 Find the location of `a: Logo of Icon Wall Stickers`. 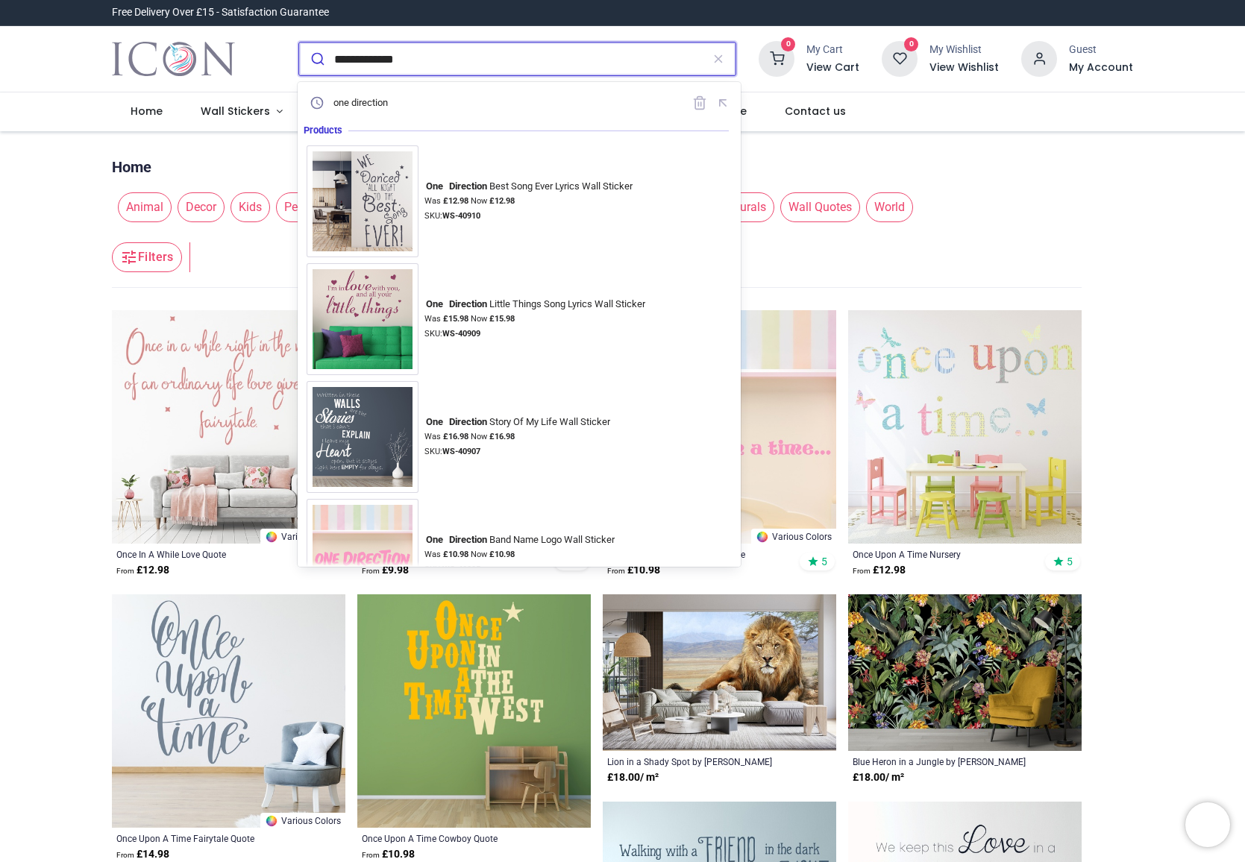

a: Logo of Icon Wall Stickers is located at coordinates (173, 59).